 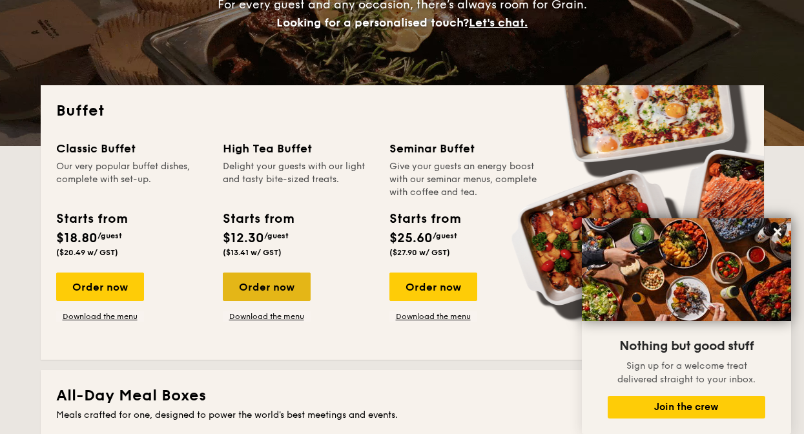 What do you see at coordinates (411, 238) in the screenshot?
I see `span: $25.60` at bounding box center [411, 238].